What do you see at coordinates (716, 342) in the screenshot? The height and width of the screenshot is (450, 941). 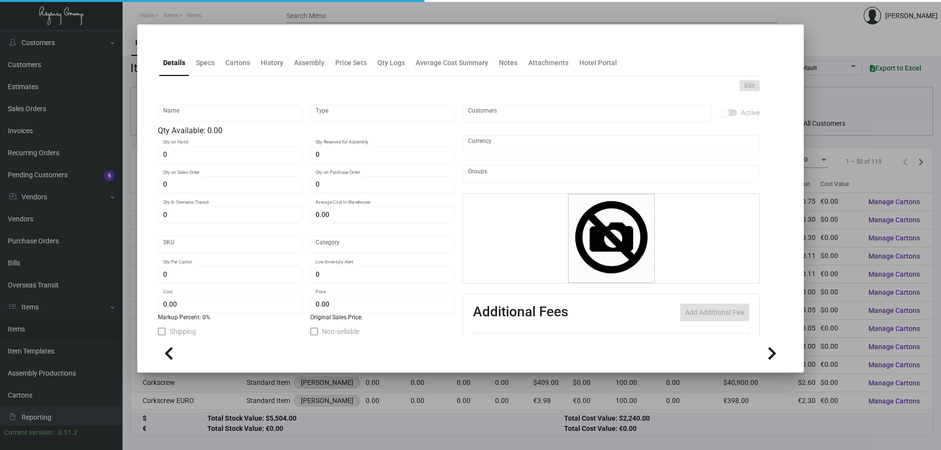 I see `th: Price type` at bounding box center [716, 342].